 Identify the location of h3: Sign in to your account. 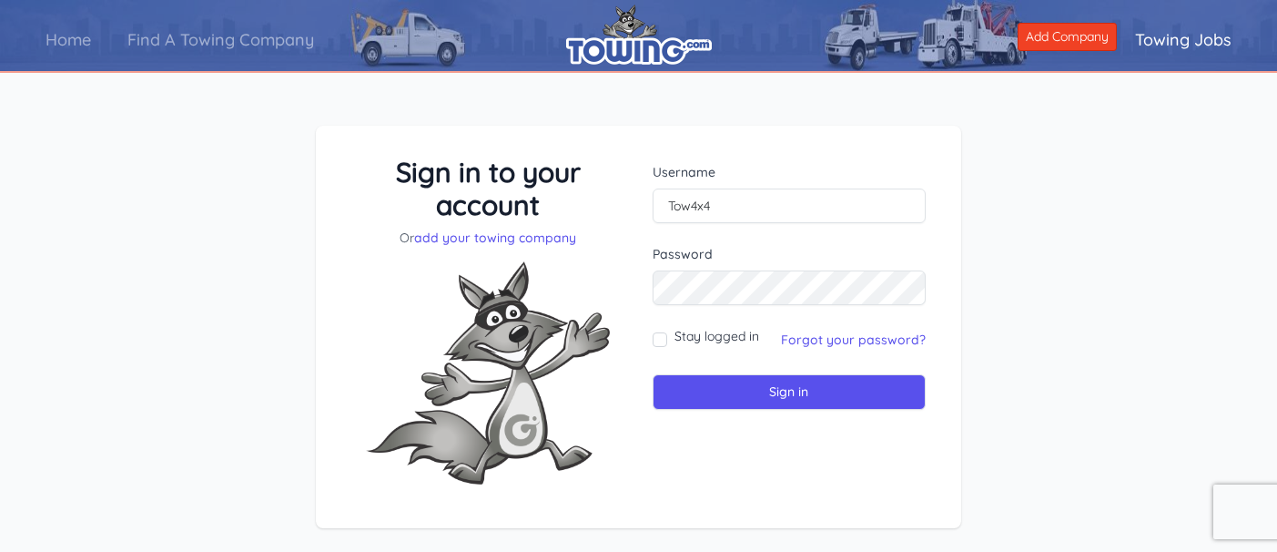
(488, 188).